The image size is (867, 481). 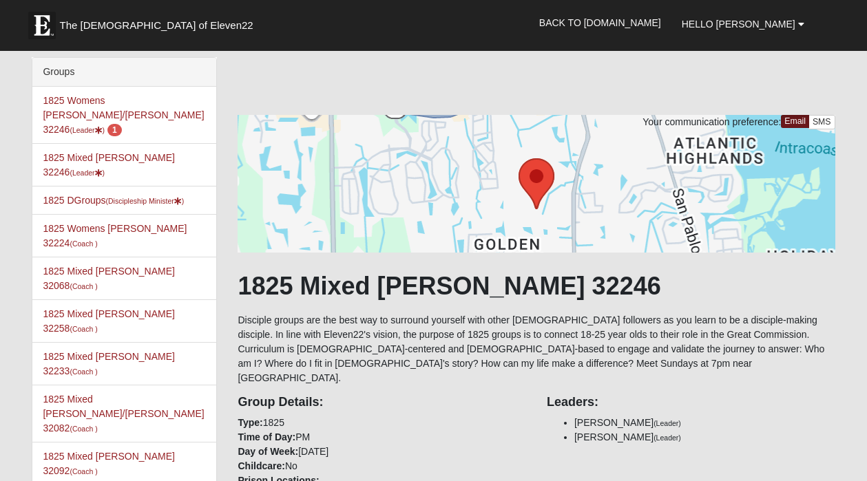 I want to click on a: 1825 DGroups(Discipleship Minister), so click(x=113, y=200).